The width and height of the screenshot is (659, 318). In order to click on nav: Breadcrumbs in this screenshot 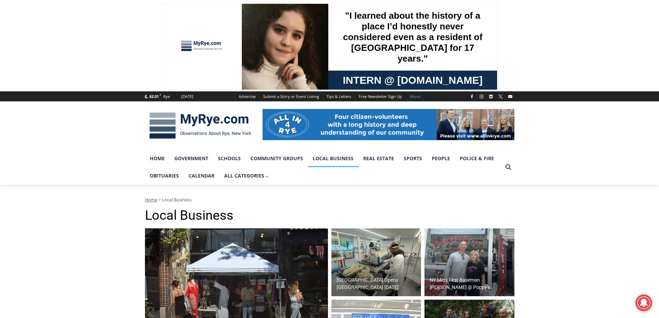, I will do `click(330, 200)`.